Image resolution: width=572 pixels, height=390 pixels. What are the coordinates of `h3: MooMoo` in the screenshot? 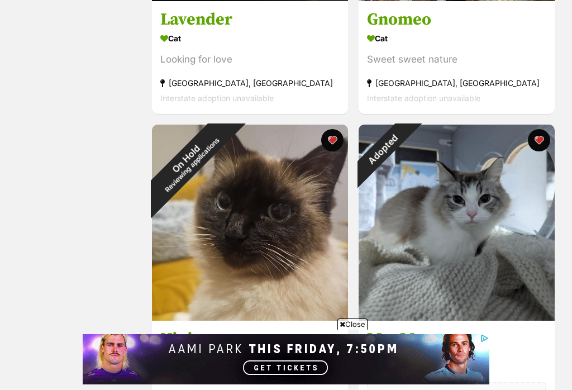 It's located at (456, 339).